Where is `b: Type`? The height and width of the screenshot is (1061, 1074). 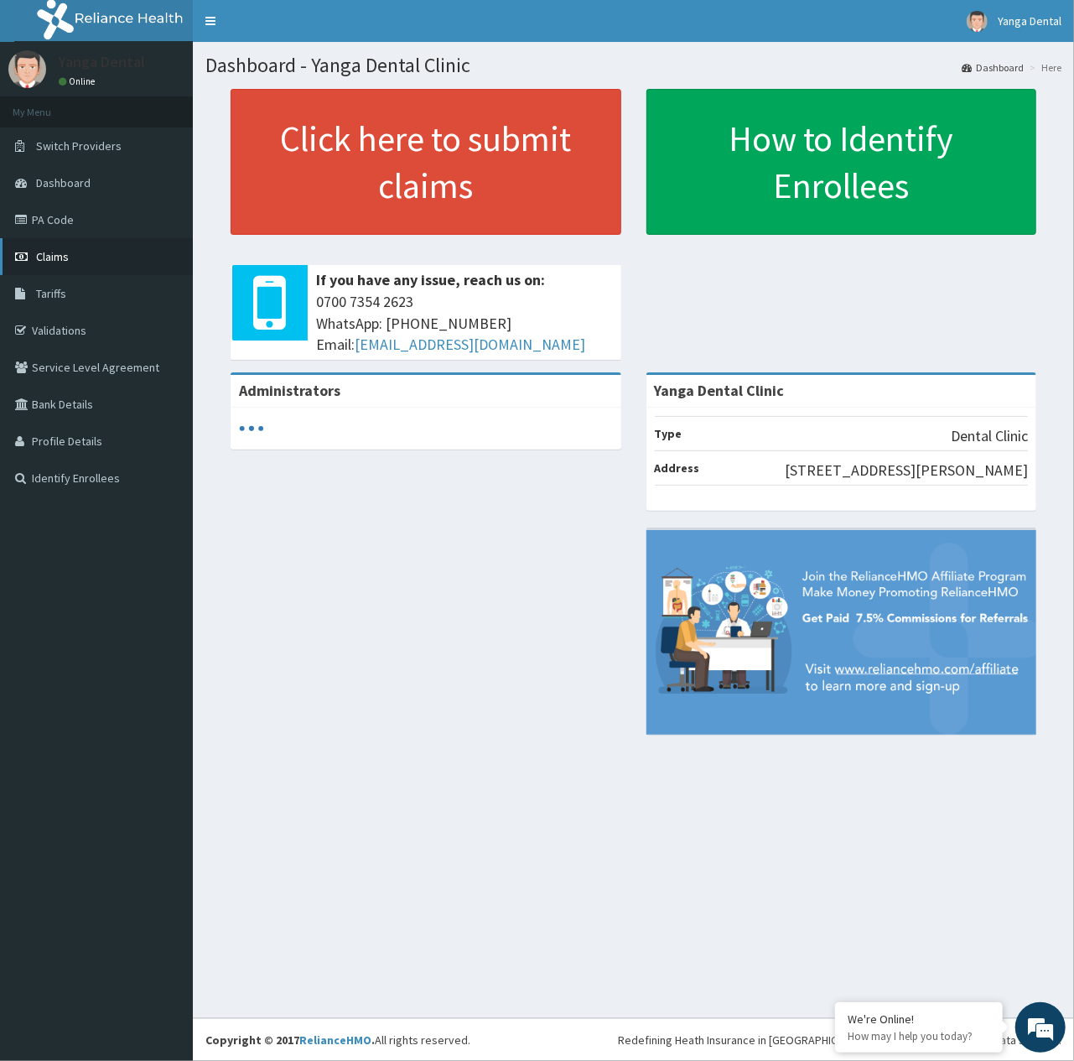
b: Type is located at coordinates (668, 434).